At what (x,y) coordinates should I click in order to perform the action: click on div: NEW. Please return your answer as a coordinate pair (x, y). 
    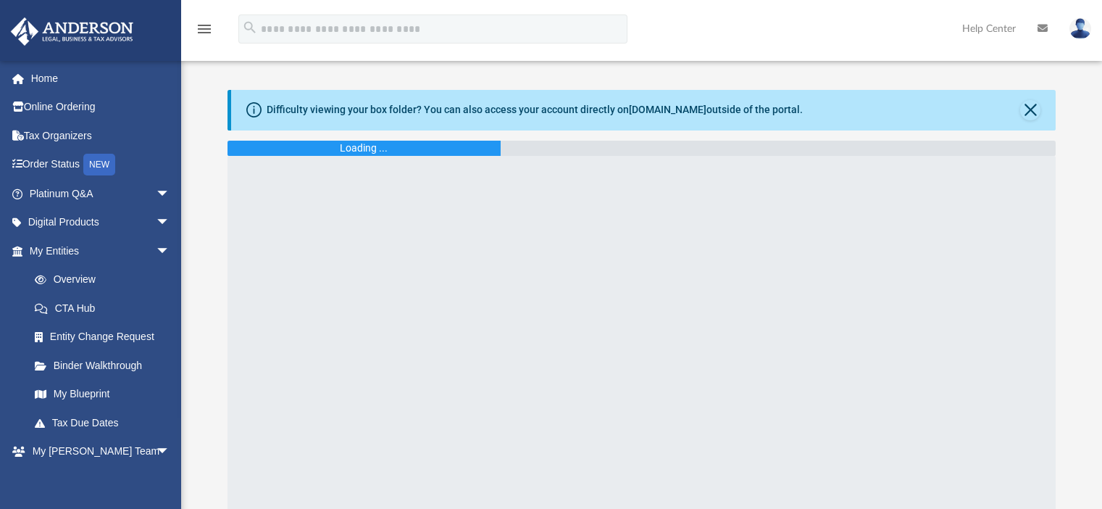
    Looking at the image, I should click on (99, 164).